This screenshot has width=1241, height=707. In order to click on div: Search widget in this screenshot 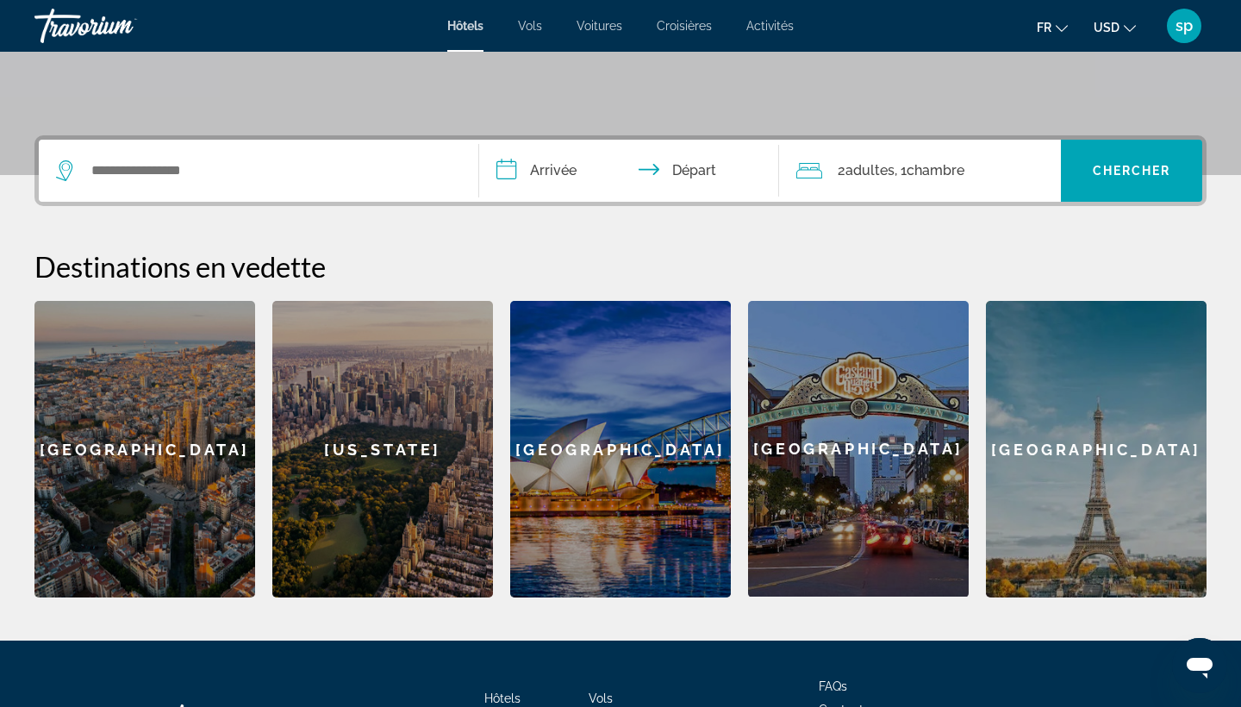, I will do `click(620, 171)`.